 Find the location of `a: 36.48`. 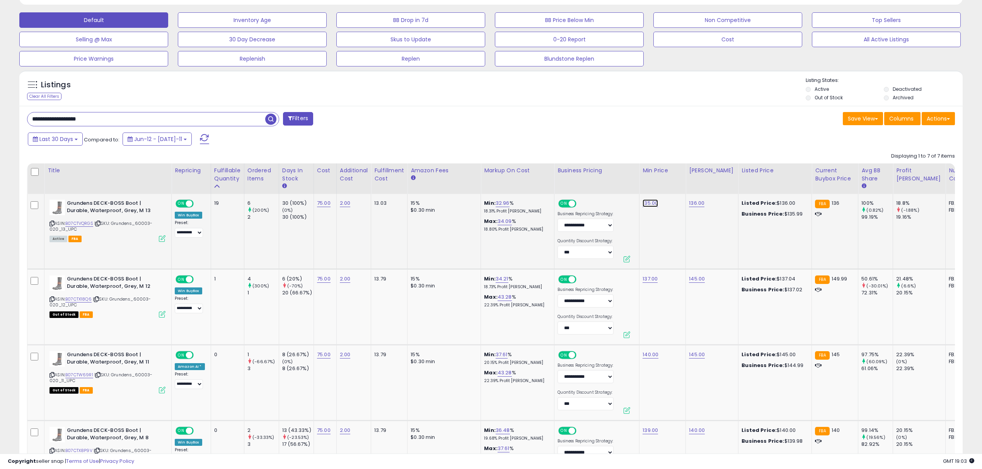

a: 36.48 is located at coordinates (502, 431).